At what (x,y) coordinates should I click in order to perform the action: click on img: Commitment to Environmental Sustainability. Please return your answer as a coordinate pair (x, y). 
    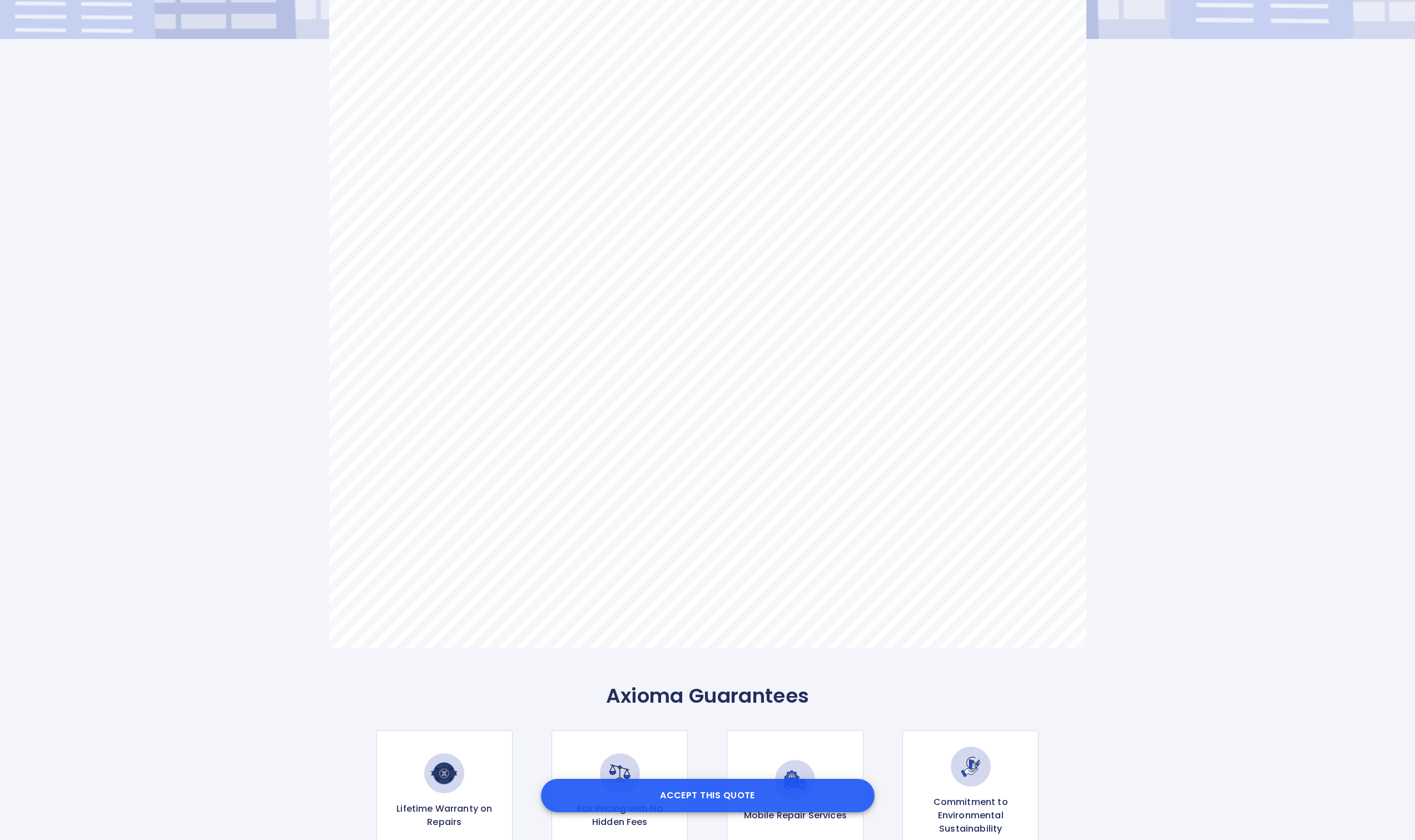
    Looking at the image, I should click on (970, 766).